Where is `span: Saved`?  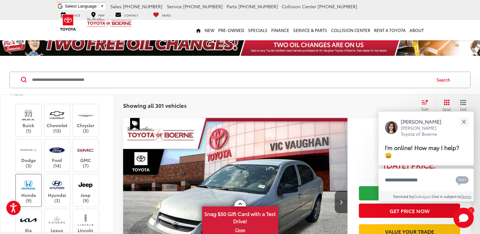 span: Saved is located at coordinates (166, 15).